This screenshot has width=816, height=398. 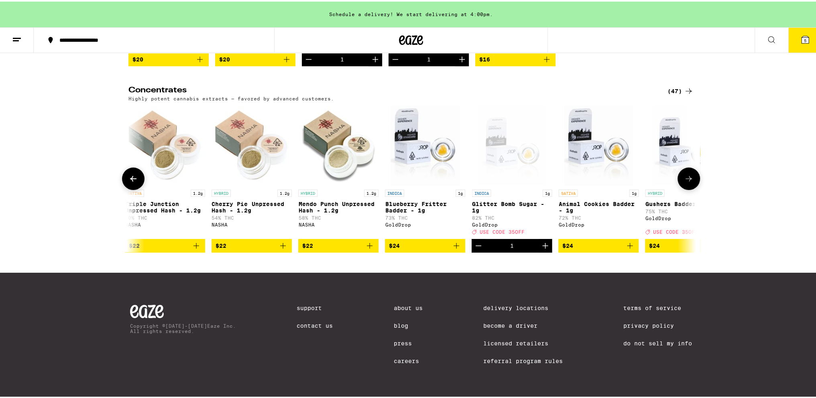 I want to click on a: Do Not Sell My Info, so click(x=658, y=342).